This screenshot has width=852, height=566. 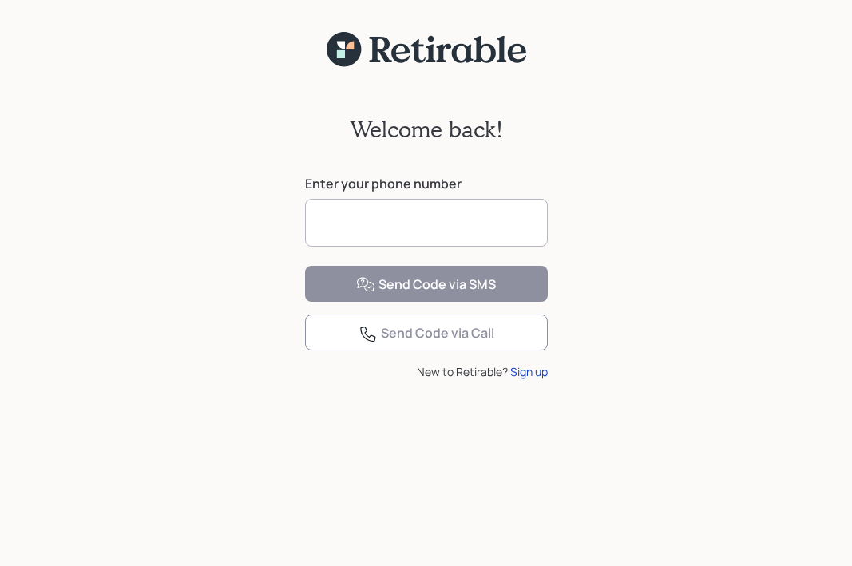 I want to click on div: Send Code via Call, so click(x=426, y=334).